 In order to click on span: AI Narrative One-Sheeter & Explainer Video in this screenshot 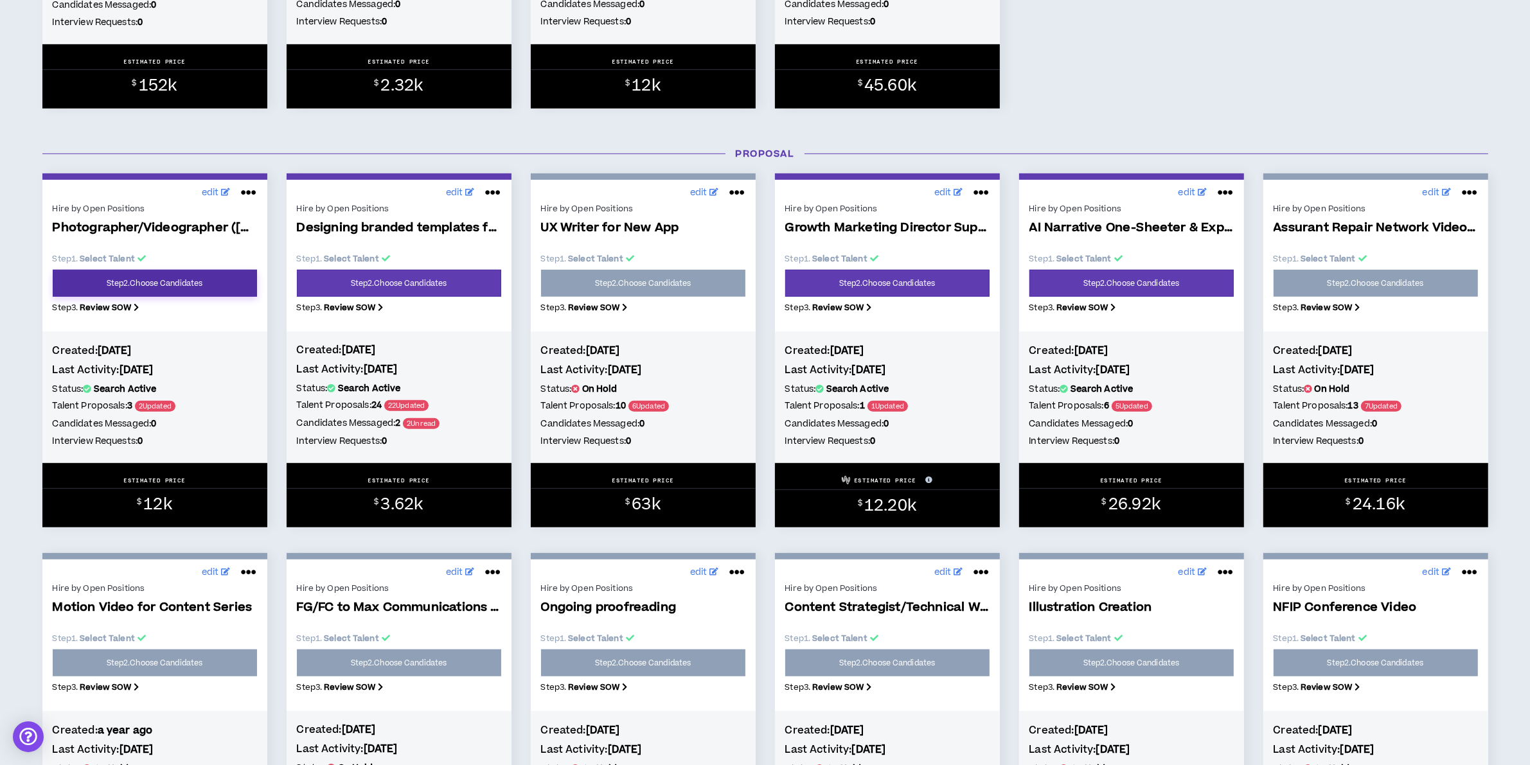, I will do `click(1131, 228)`.